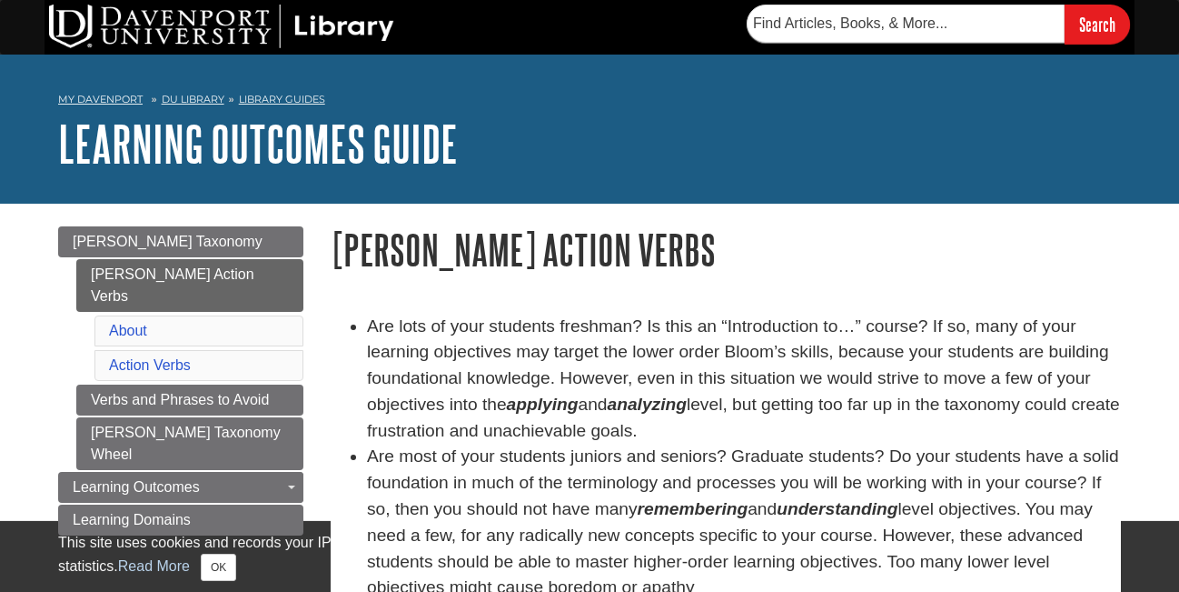 Image resolution: width=1179 pixels, height=592 pixels. Describe the element at coordinates (1098, 24) in the screenshot. I see `input: Search` at that location.